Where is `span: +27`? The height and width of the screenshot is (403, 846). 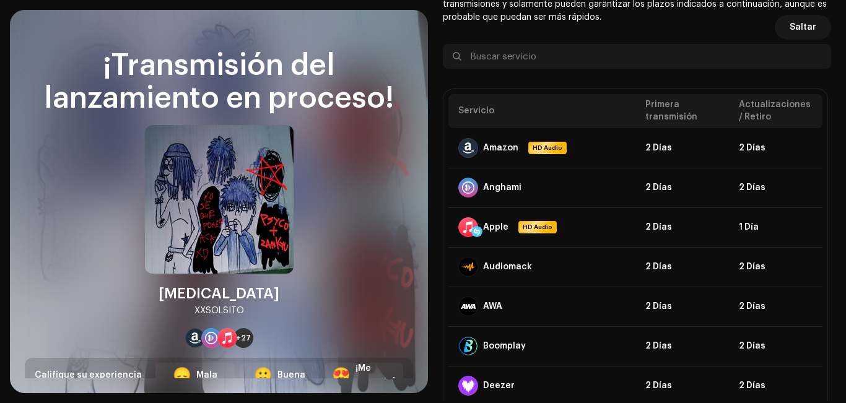
span: +27 is located at coordinates (243, 338).